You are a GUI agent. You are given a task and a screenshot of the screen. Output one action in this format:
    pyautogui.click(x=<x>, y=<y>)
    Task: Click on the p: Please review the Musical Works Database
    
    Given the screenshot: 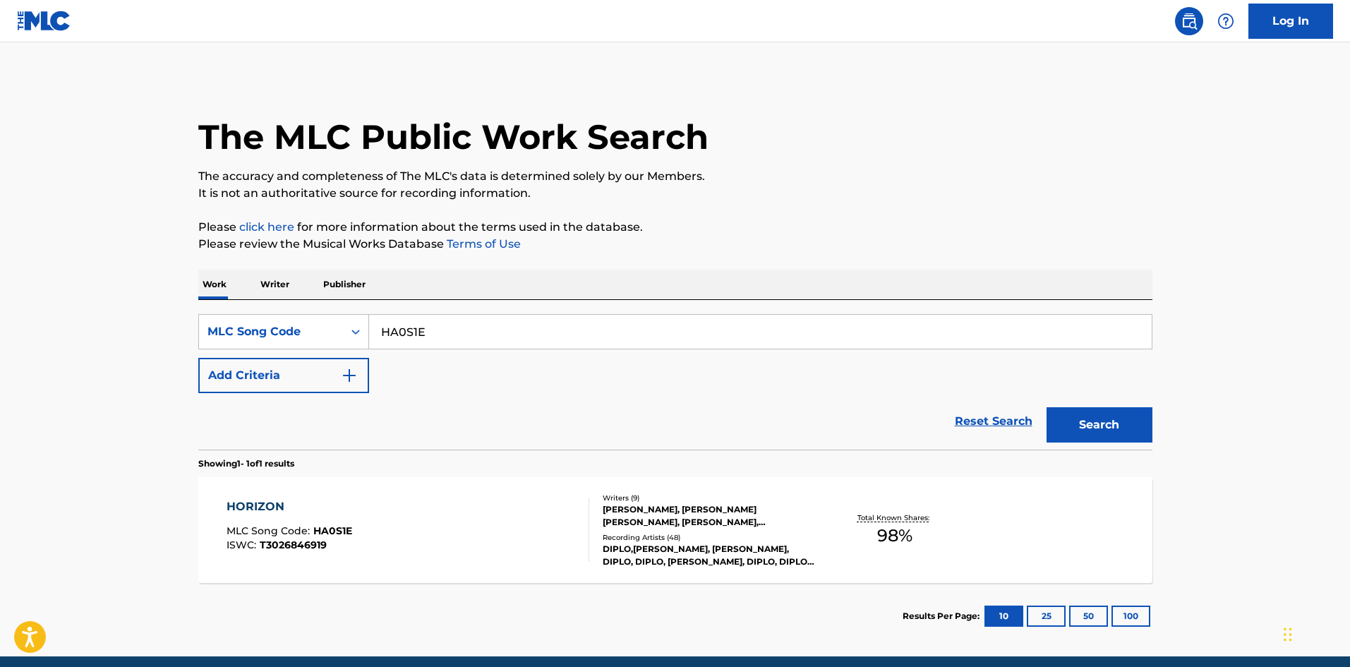 What is the action you would take?
    pyautogui.click(x=675, y=244)
    